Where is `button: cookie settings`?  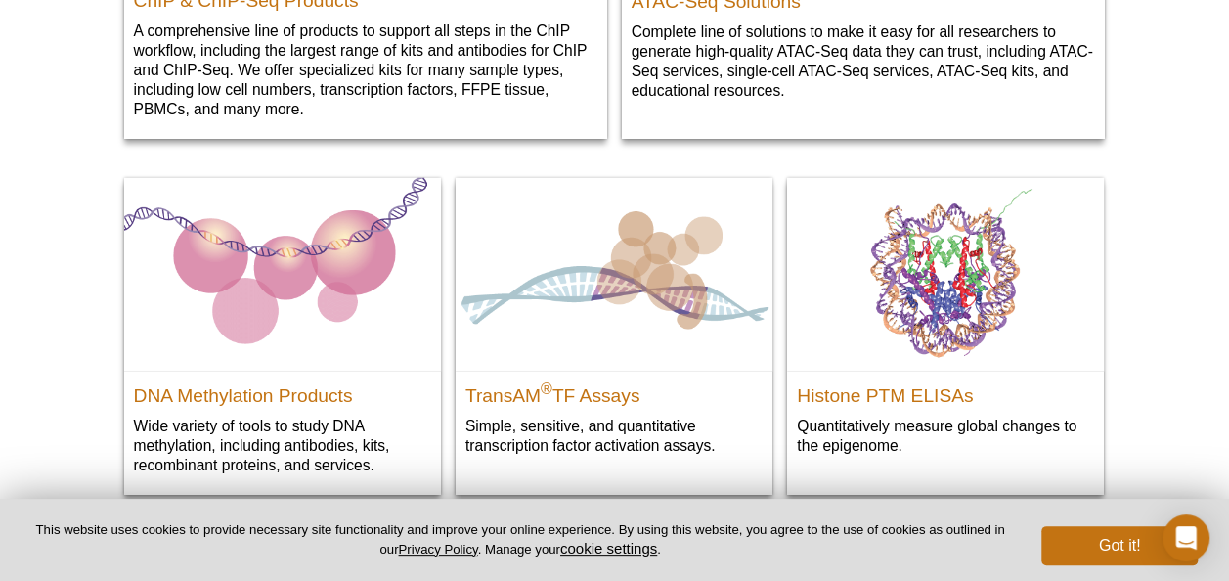
button: cookie settings is located at coordinates (608, 548).